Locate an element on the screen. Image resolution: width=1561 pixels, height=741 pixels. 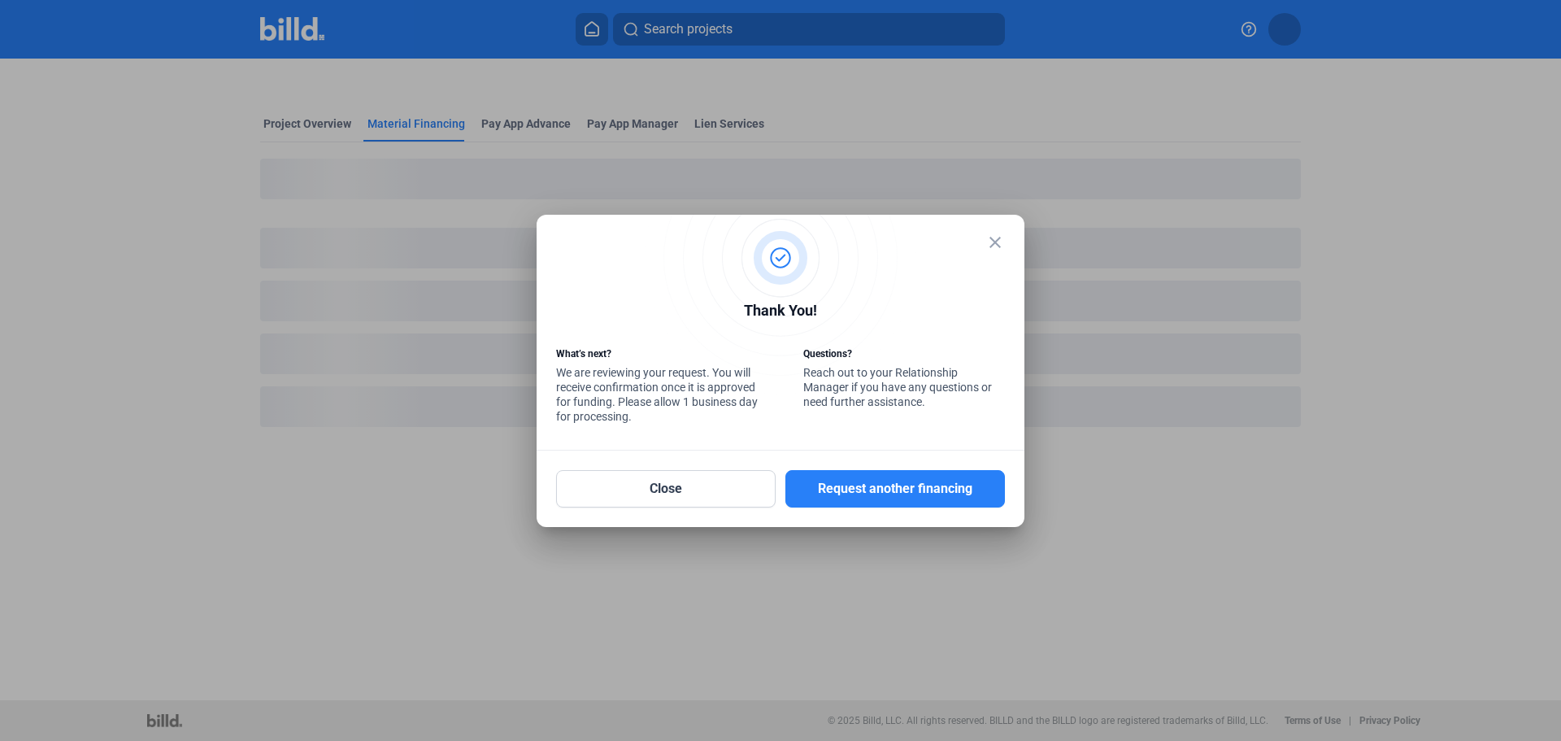
button: Close is located at coordinates (666, 489).